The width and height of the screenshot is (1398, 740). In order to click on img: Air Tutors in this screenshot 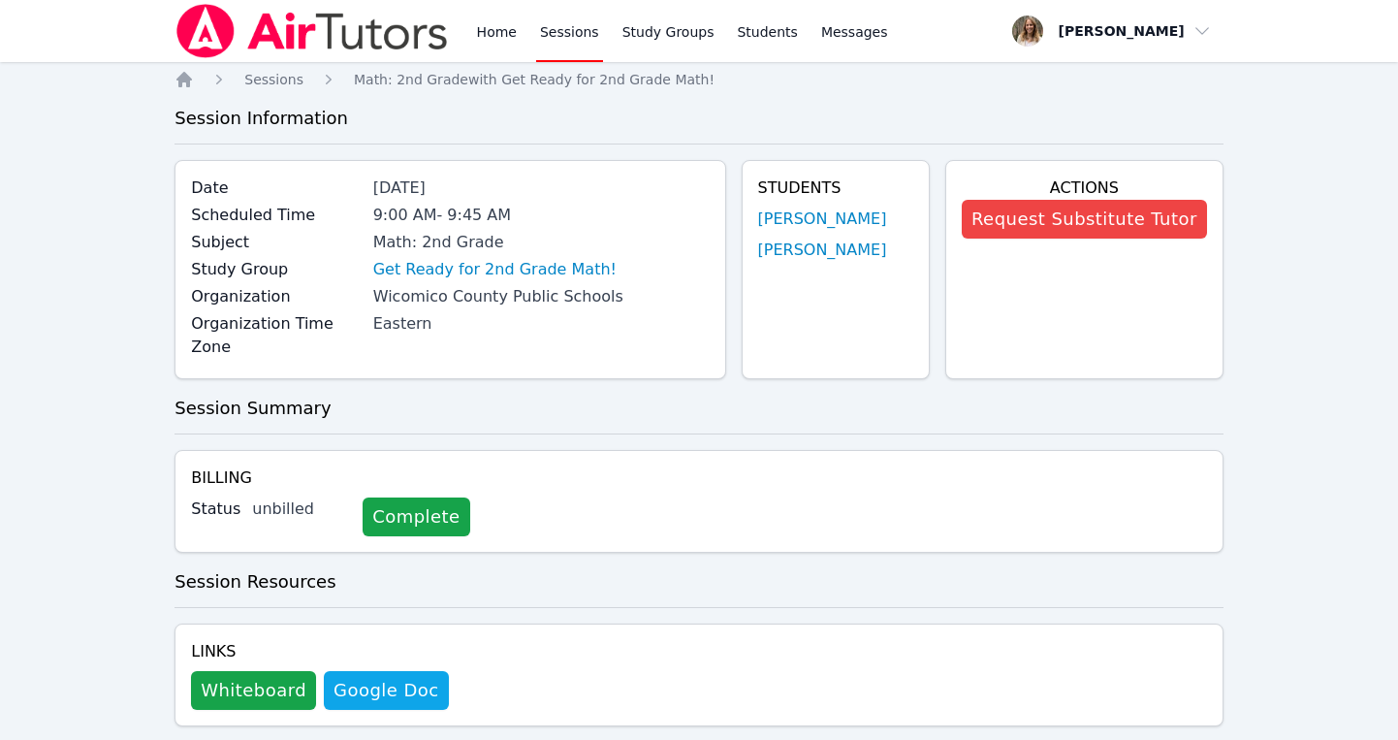, I will do `click(311, 31)`.